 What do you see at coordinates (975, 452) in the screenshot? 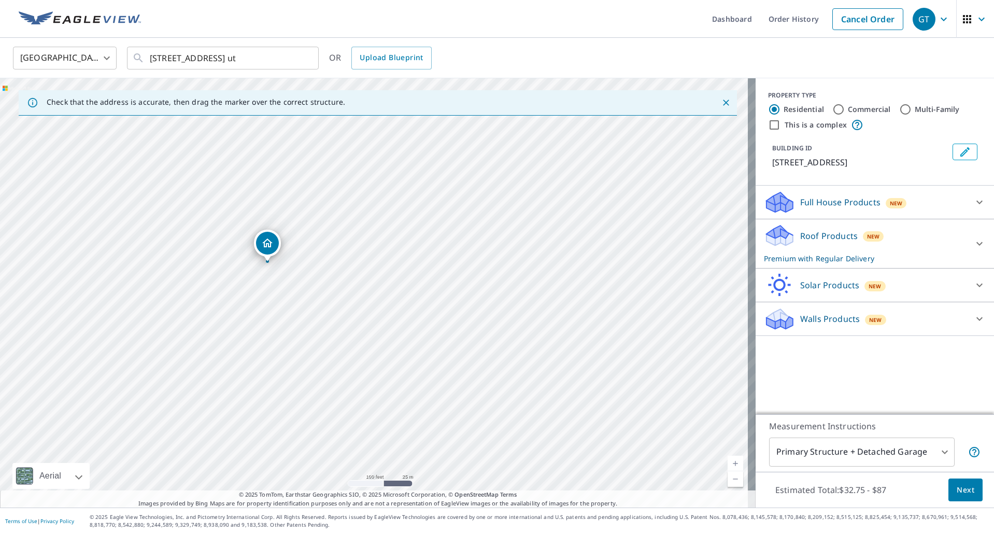
I see `span: Your report will include the primary structure and a detached garage if one exists.` at bounding box center [975, 452].